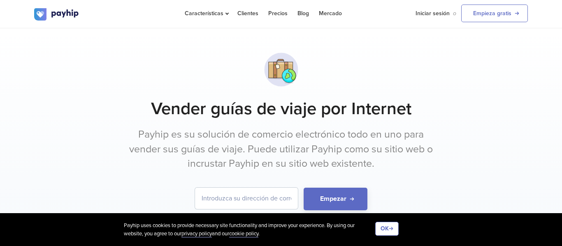  What do you see at coordinates (243, 234) in the screenshot?
I see `a: cookie policy` at bounding box center [243, 234].